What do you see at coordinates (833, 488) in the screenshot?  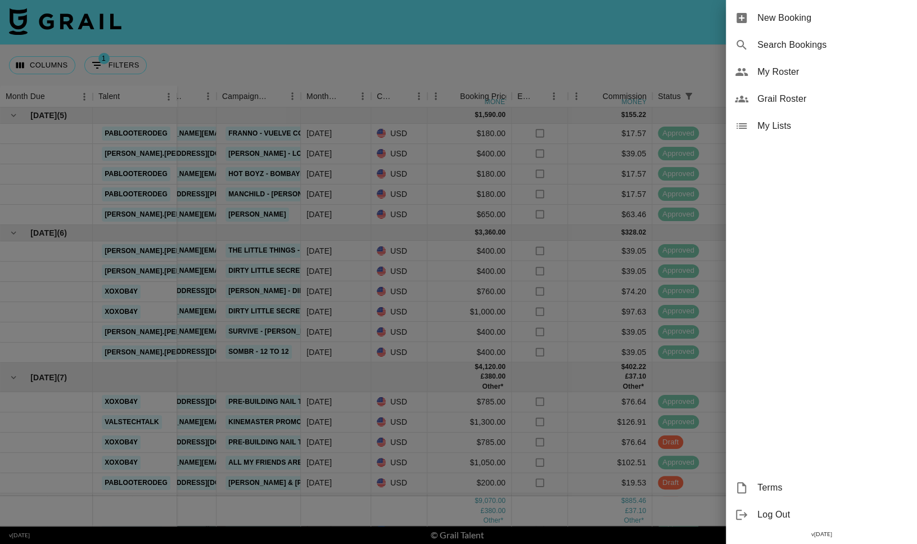 I see `span: Terms` at bounding box center [833, 488].